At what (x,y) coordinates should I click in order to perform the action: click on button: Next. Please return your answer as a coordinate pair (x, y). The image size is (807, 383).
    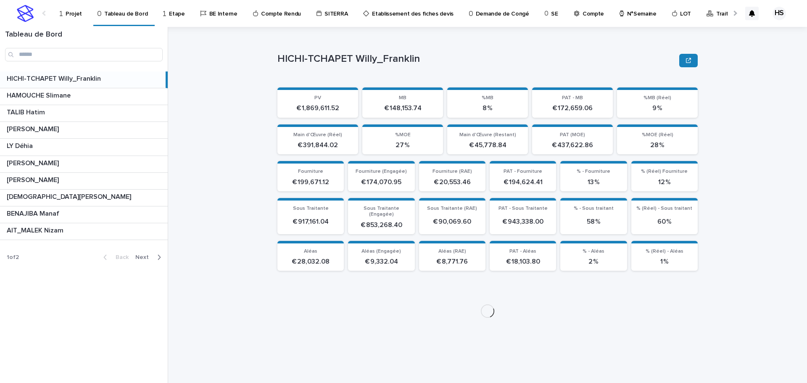
    Looking at the image, I should click on (150, 257).